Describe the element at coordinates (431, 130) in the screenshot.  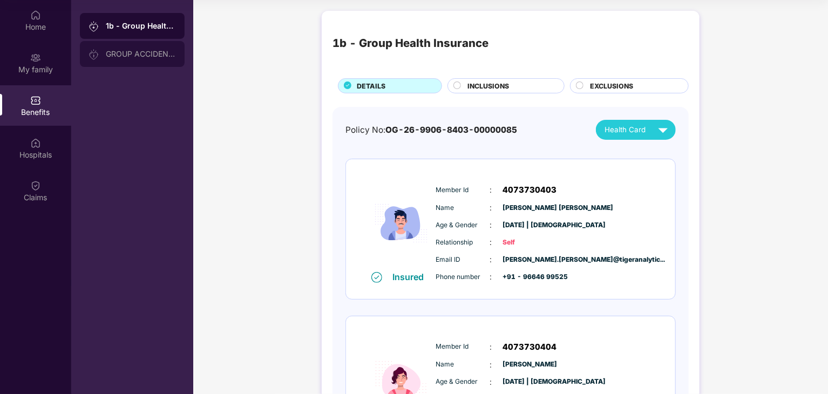
I see `div: Policy No:` at that location.